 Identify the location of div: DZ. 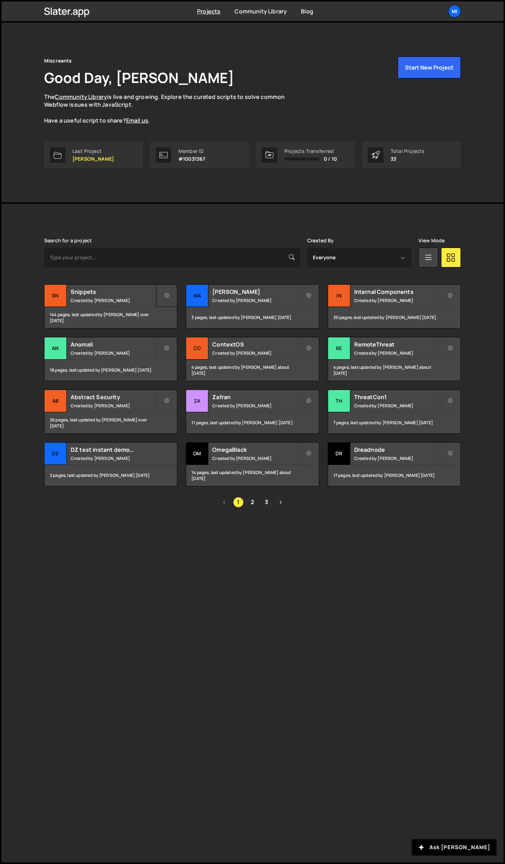
(55, 454).